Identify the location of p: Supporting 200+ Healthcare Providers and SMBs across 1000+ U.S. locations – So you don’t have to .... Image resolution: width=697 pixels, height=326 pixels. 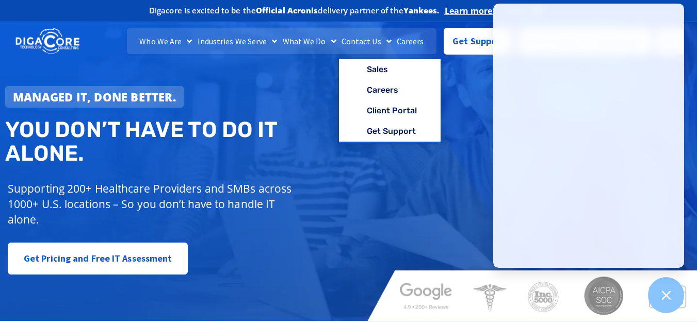
(150, 204).